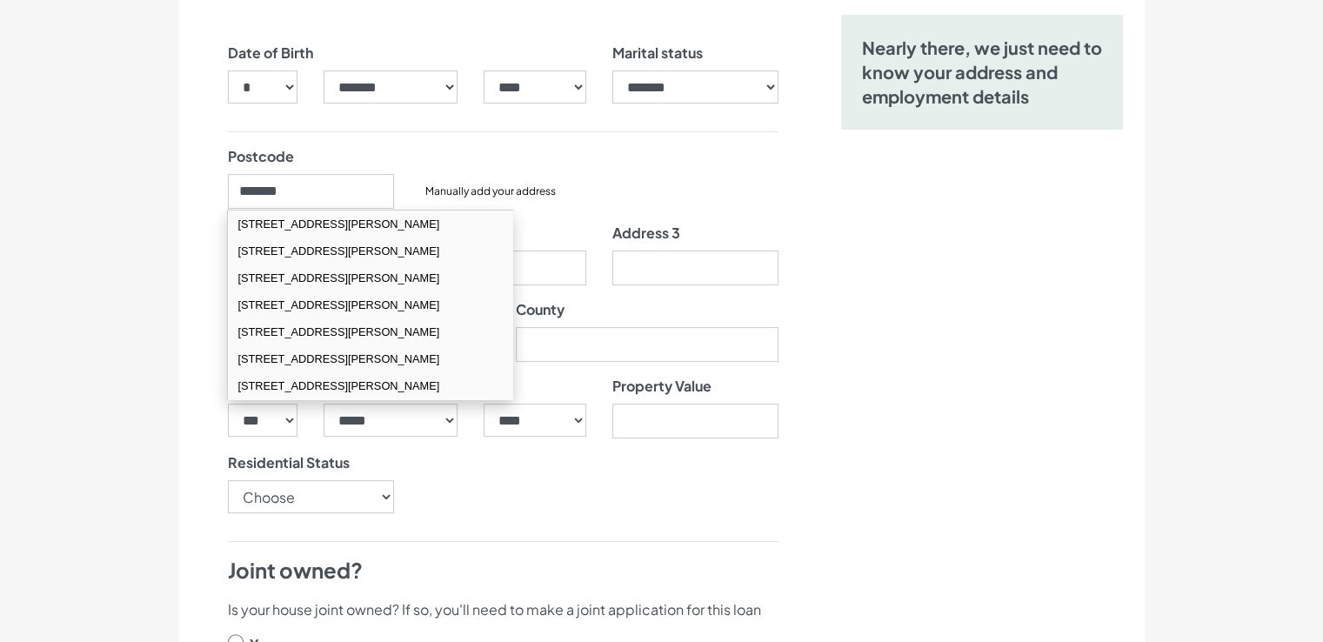  I want to click on div: address list, so click(370, 305).